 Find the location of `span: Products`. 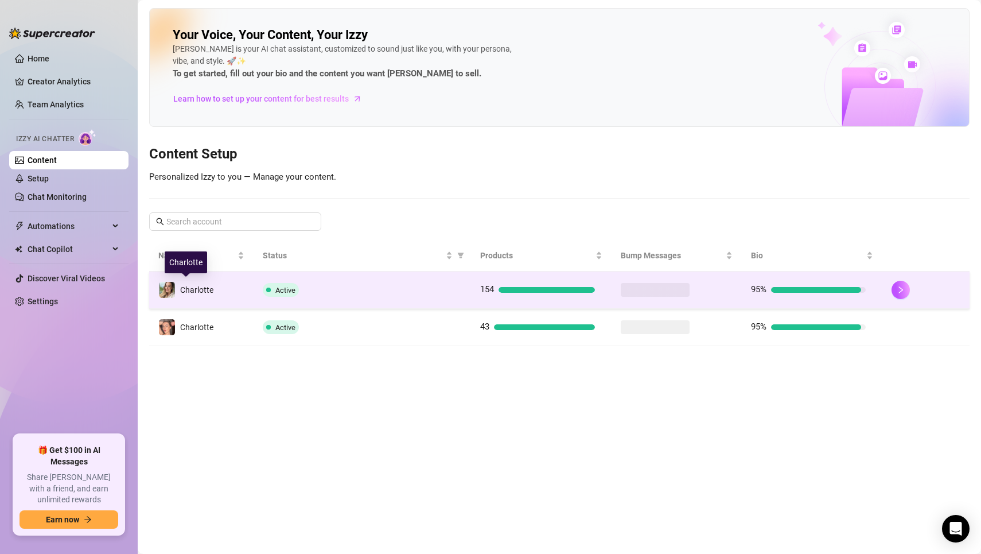

span: Products is located at coordinates (536, 255).